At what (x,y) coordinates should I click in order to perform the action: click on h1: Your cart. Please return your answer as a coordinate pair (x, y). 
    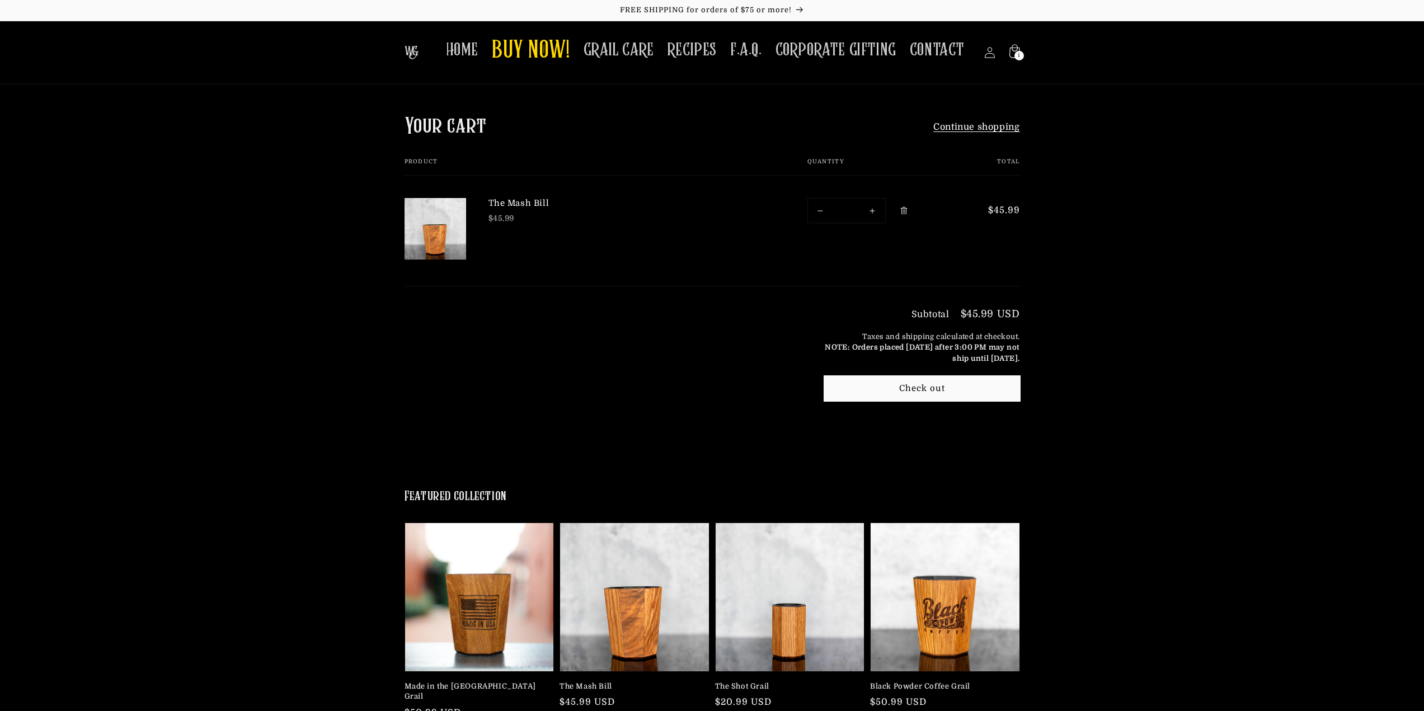
    Looking at the image, I should click on (445, 127).